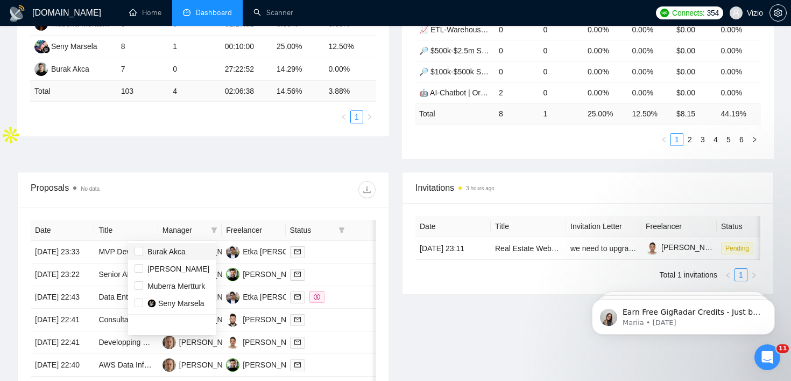 Image resolution: width=791 pixels, height=381 pixels. I want to click on span: left, so click(728, 275).